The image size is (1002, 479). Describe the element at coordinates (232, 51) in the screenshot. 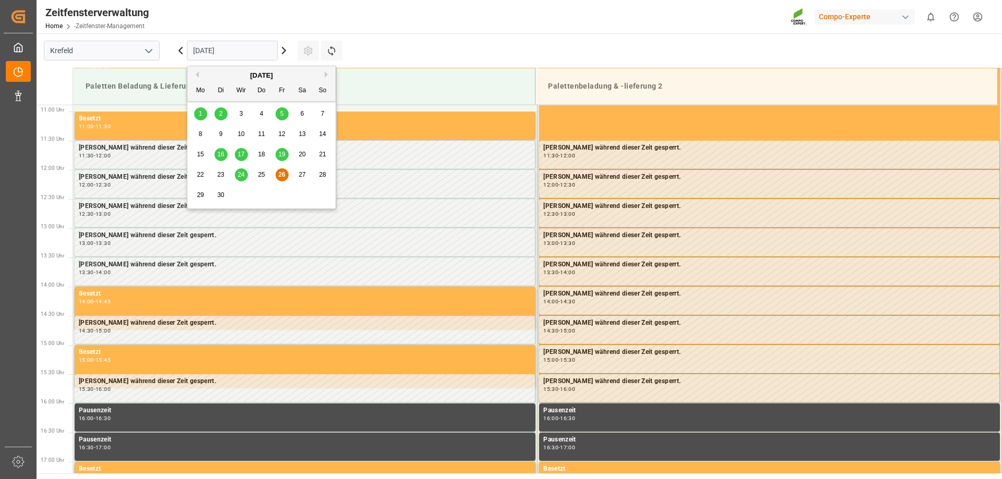

I see `input: TT.MM.JJJJ` at that location.